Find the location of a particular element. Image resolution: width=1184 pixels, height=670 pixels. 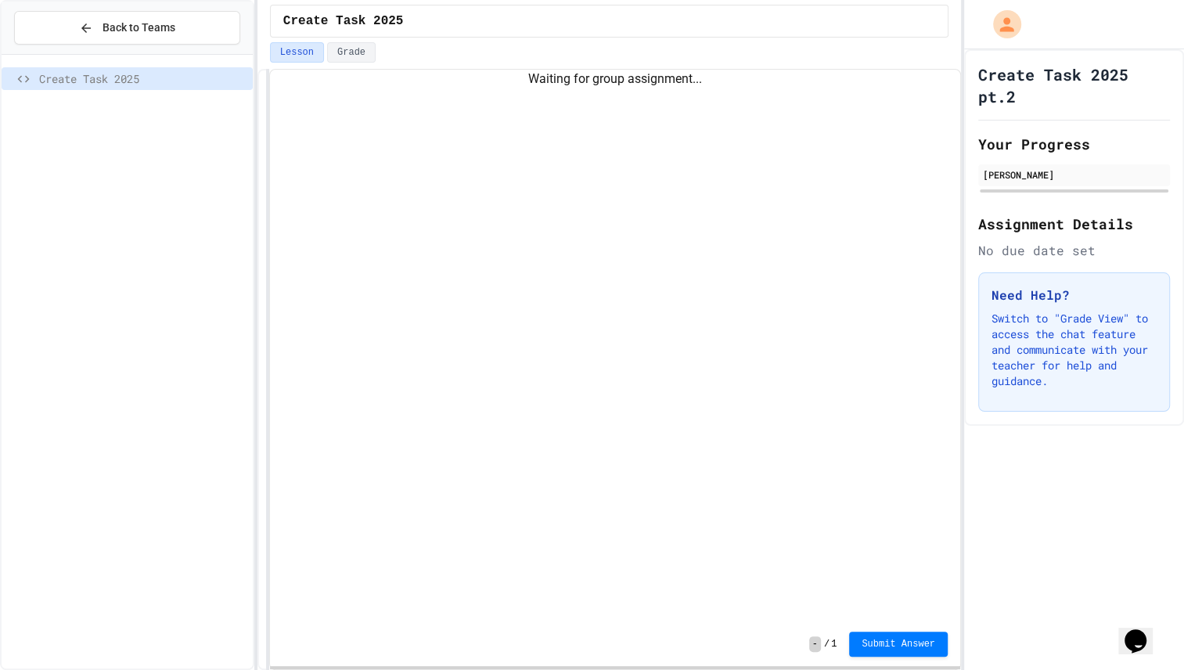

h1: Create Task 2025 pt.2 is located at coordinates (1074, 85).